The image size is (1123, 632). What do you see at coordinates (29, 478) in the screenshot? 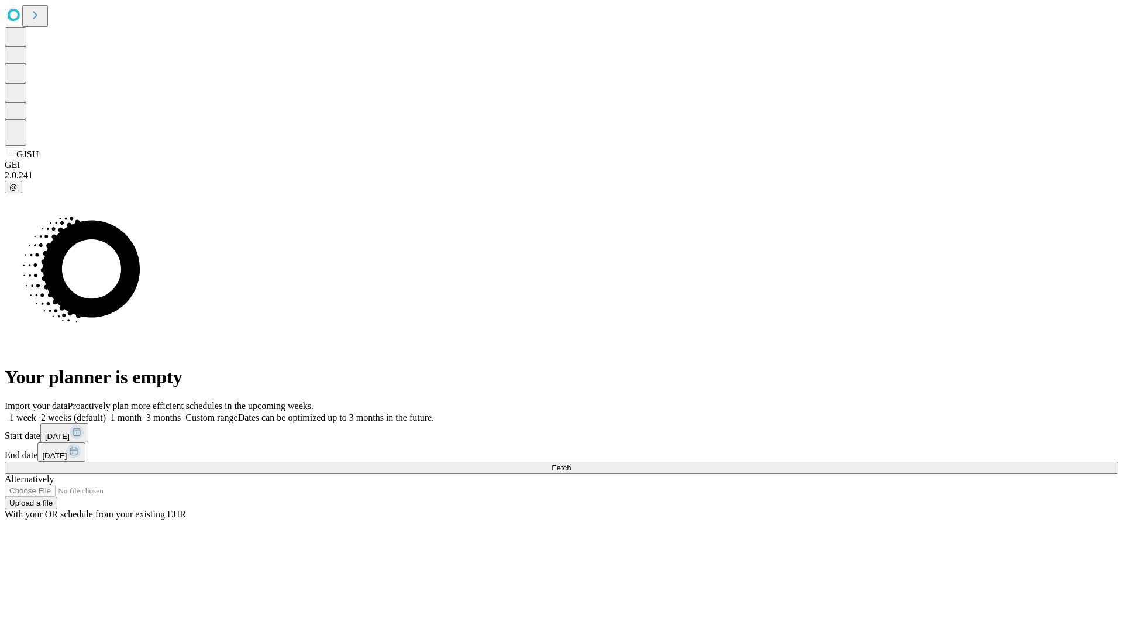
I see `span: Alternatively` at bounding box center [29, 478].